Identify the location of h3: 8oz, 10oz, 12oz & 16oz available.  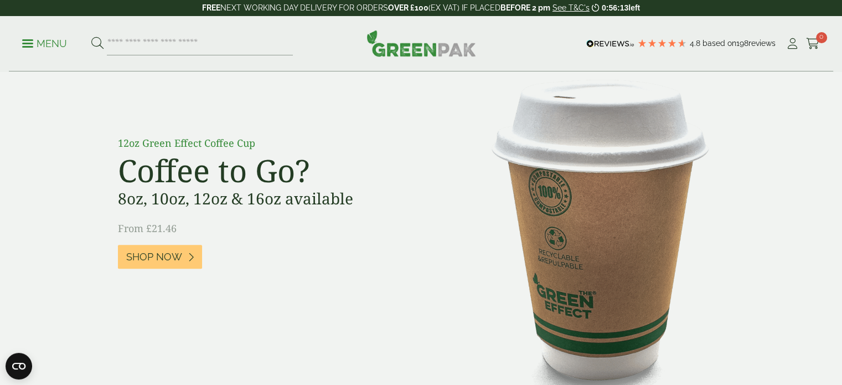
(243, 199).